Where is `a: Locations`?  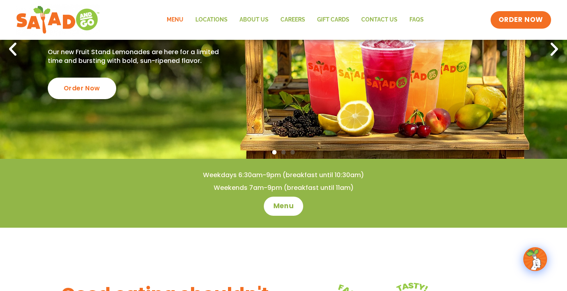
a: Locations is located at coordinates (211, 20).